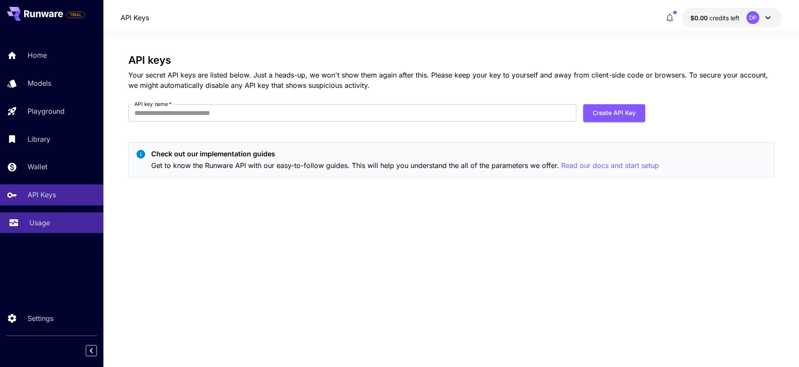 The height and width of the screenshot is (367, 799). I want to click on span: credits left, so click(725, 18).